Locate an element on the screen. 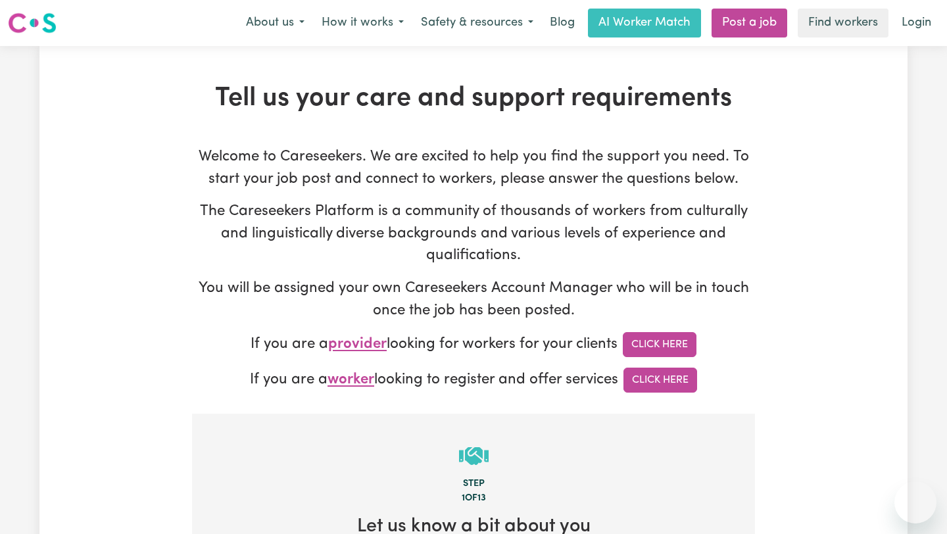 The height and width of the screenshot is (534, 947). img: Careseekers logo is located at coordinates (32, 23).